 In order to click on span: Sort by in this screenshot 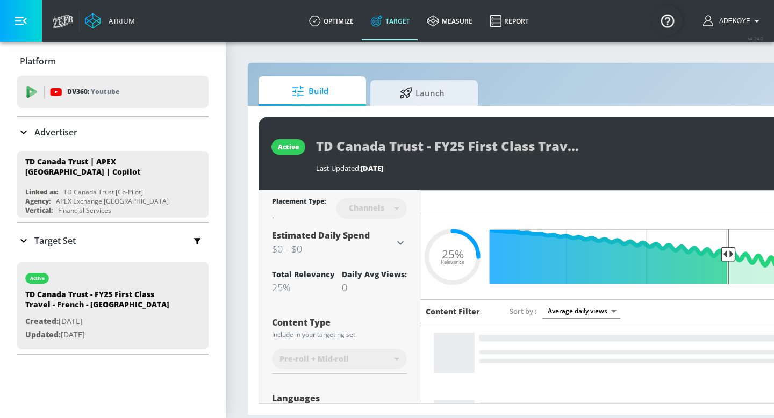, I will do `click(523, 311)`.